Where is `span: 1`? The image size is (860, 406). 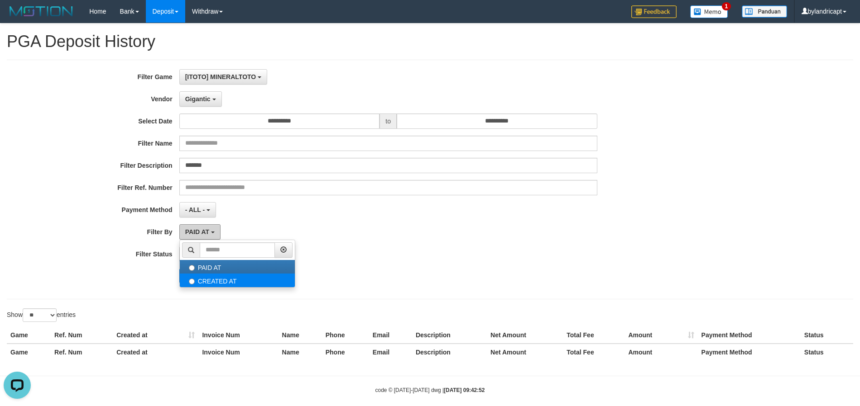
span: 1 is located at coordinates (726, 6).